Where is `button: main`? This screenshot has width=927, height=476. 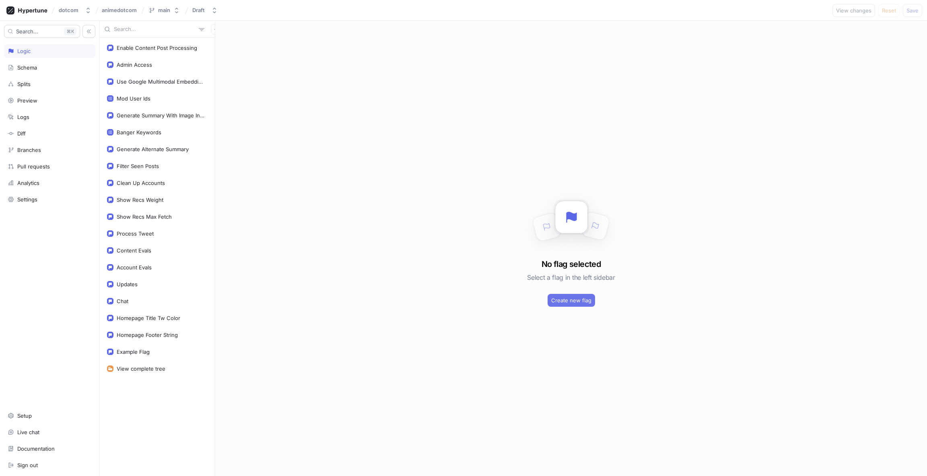
button: main is located at coordinates (164, 10).